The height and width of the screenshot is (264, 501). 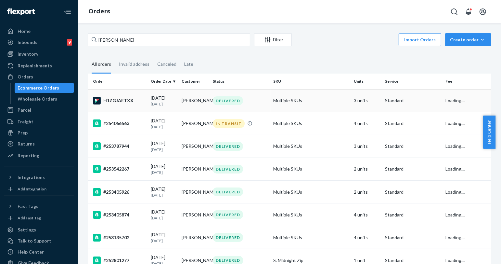 What do you see at coordinates (420, 40) in the screenshot?
I see `button: Import Orders` at bounding box center [420, 40].